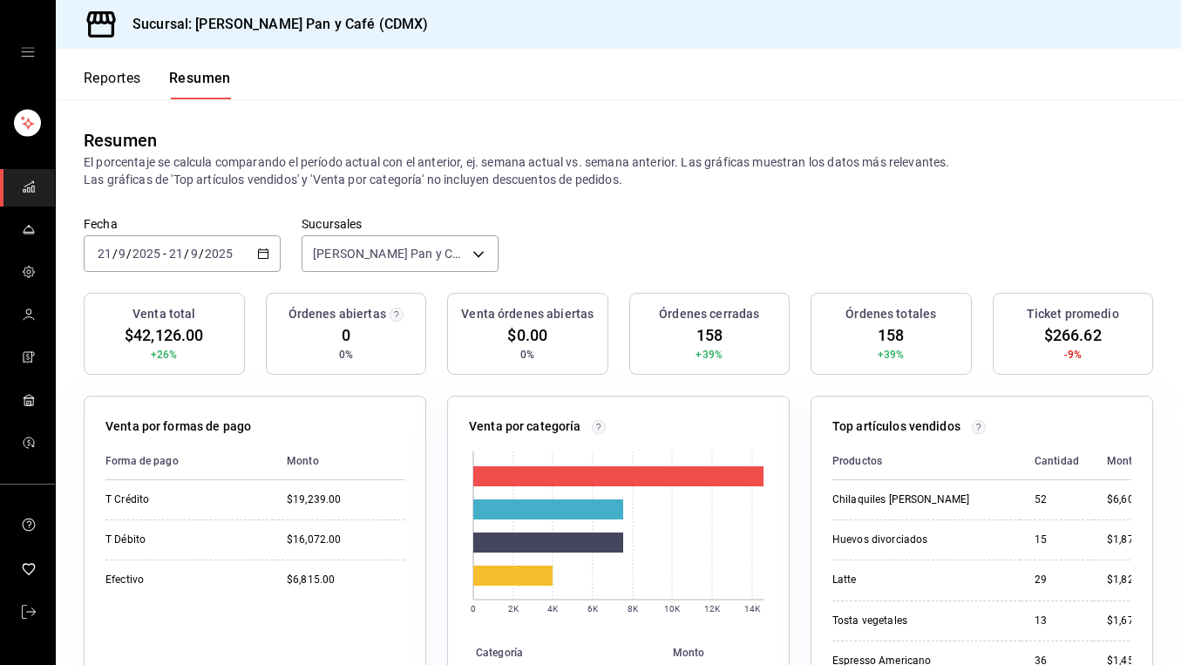 This screenshot has height=665, width=1181. Describe the element at coordinates (1130, 539) in the screenshot. I see `div: $1,875.00` at that location.